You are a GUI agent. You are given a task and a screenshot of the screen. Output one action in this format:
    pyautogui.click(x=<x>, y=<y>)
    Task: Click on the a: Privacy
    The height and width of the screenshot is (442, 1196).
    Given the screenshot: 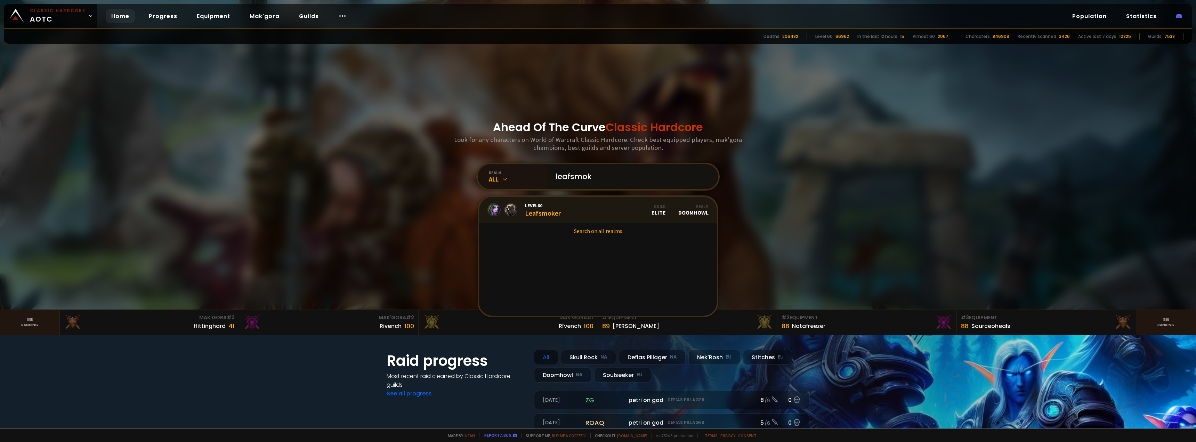 What is the action you would take?
    pyautogui.click(x=728, y=435)
    